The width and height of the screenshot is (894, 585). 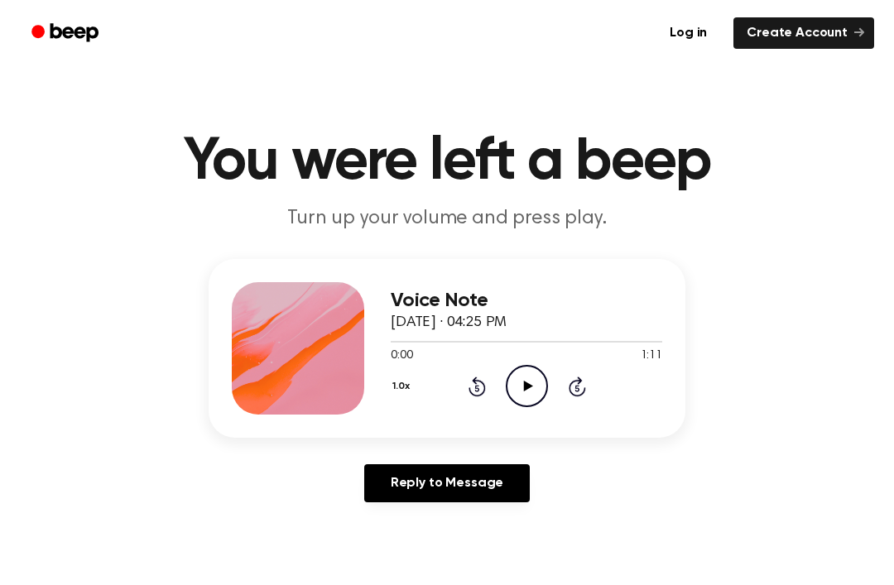 I want to click on span: 0:00, so click(x=402, y=356).